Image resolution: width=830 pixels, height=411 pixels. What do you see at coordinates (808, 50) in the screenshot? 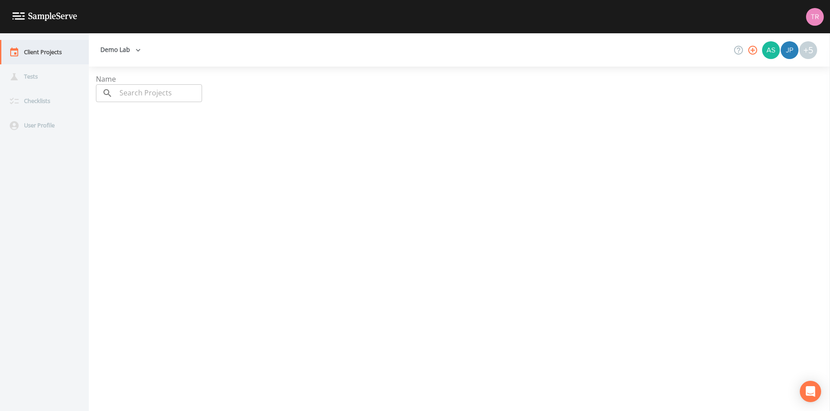
I see `div: +5` at bounding box center [808, 50].